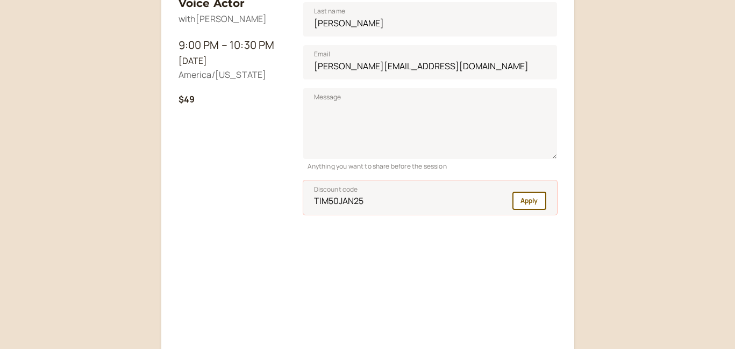 The image size is (735, 349). What do you see at coordinates (529, 201) in the screenshot?
I see `button: Apply` at bounding box center [529, 201].